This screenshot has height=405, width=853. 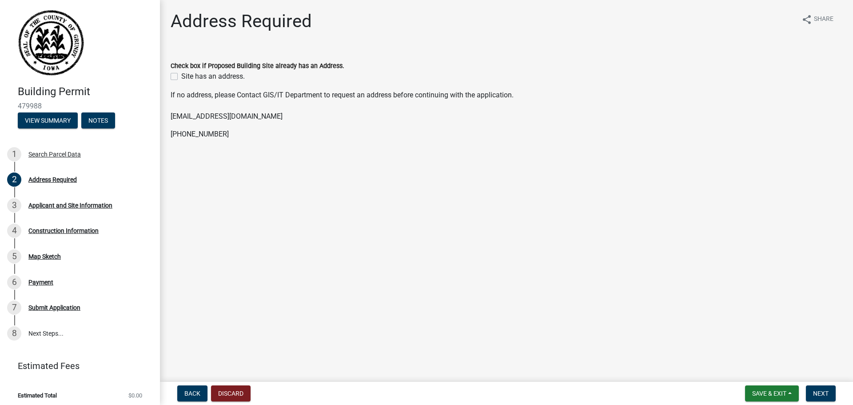 What do you see at coordinates (48, 121) in the screenshot?
I see `wm-modal-confirm: Summary` at bounding box center [48, 121].